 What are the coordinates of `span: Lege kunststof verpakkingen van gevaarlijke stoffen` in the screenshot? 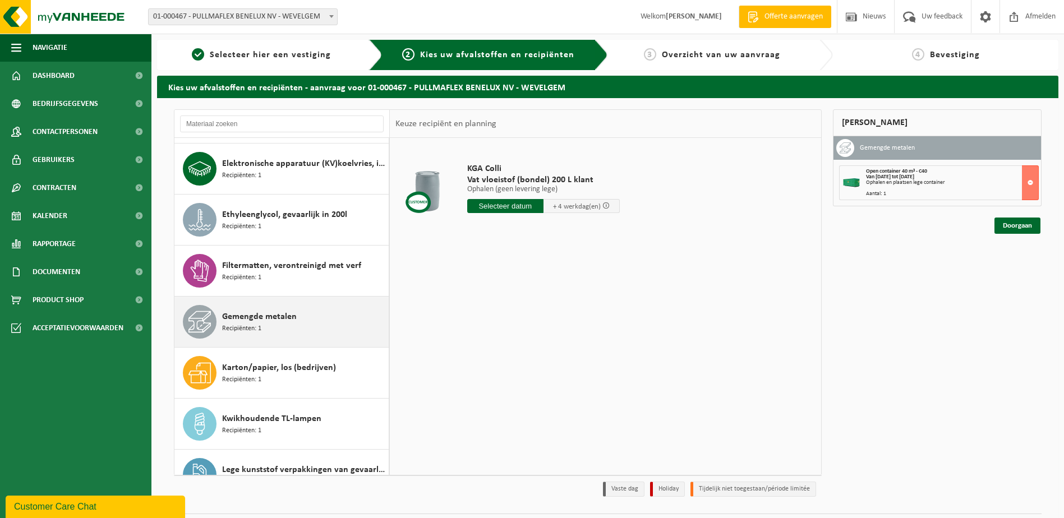 It's located at (304, 470).